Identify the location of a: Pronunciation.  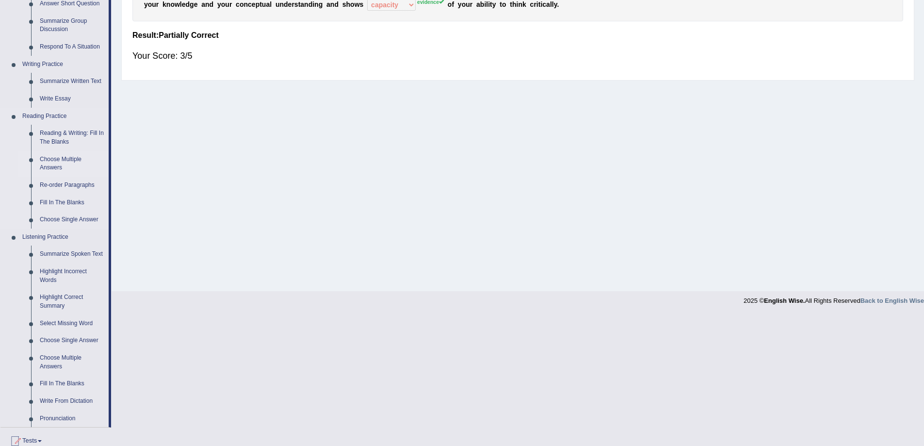
(72, 419).